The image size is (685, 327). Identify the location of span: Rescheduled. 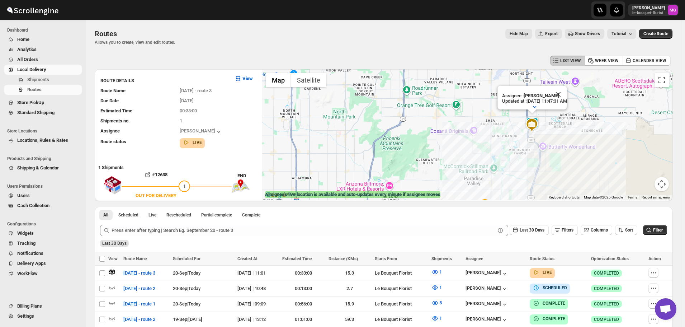
(179, 215).